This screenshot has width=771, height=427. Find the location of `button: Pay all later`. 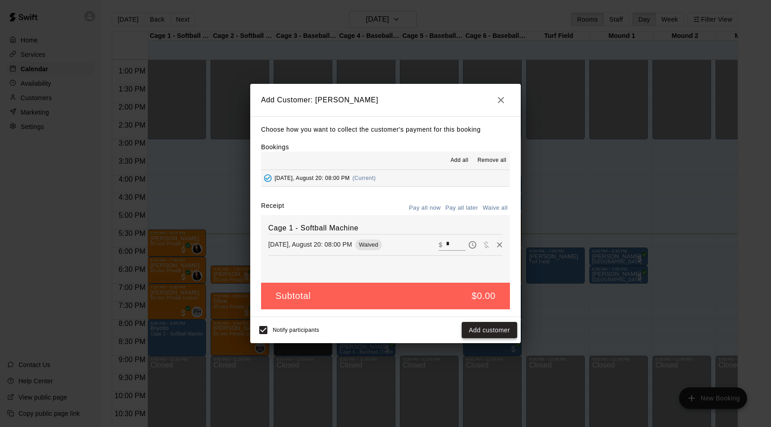

button: Pay all later is located at coordinates (462, 208).